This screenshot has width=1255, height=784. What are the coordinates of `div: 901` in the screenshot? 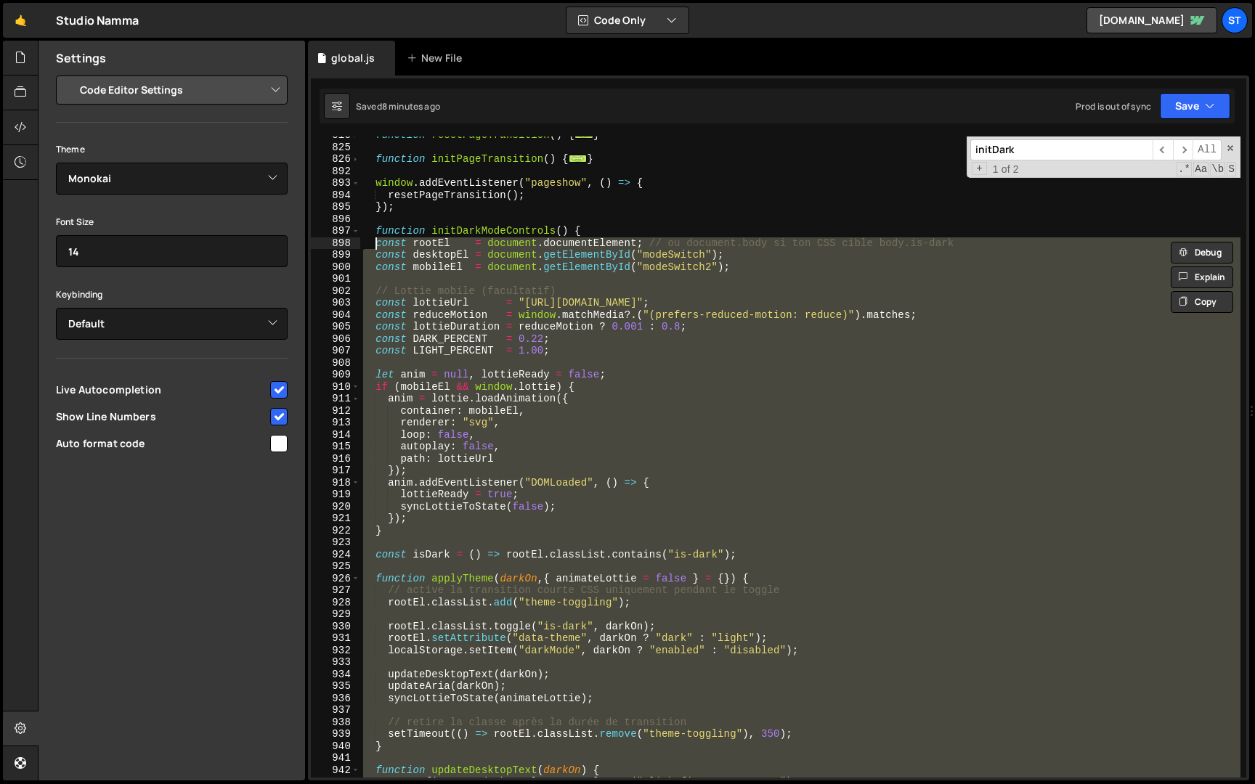 It's located at (336, 279).